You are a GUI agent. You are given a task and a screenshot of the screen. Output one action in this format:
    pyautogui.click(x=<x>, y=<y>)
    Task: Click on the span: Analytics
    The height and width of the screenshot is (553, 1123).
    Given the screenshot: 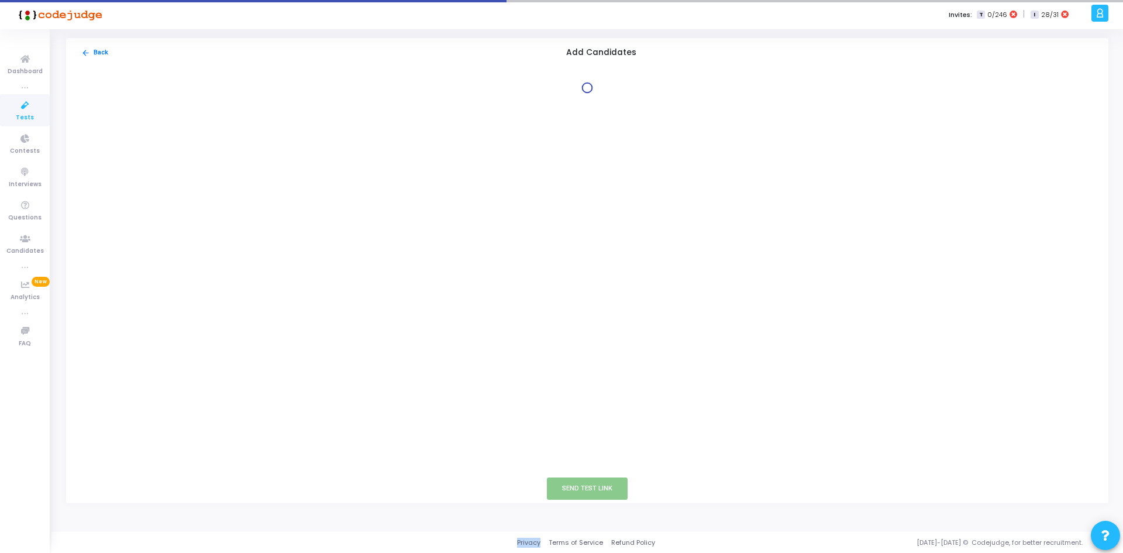 What is the action you would take?
    pyautogui.click(x=25, y=297)
    